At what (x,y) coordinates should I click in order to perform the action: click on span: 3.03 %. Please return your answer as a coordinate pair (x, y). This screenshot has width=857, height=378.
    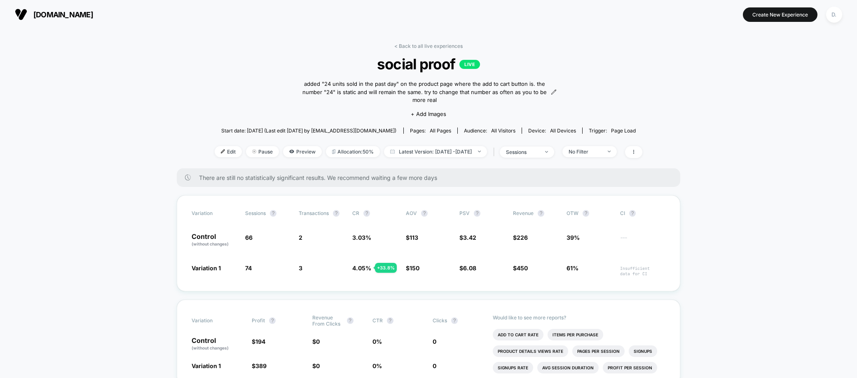
    Looking at the image, I should click on (362, 237).